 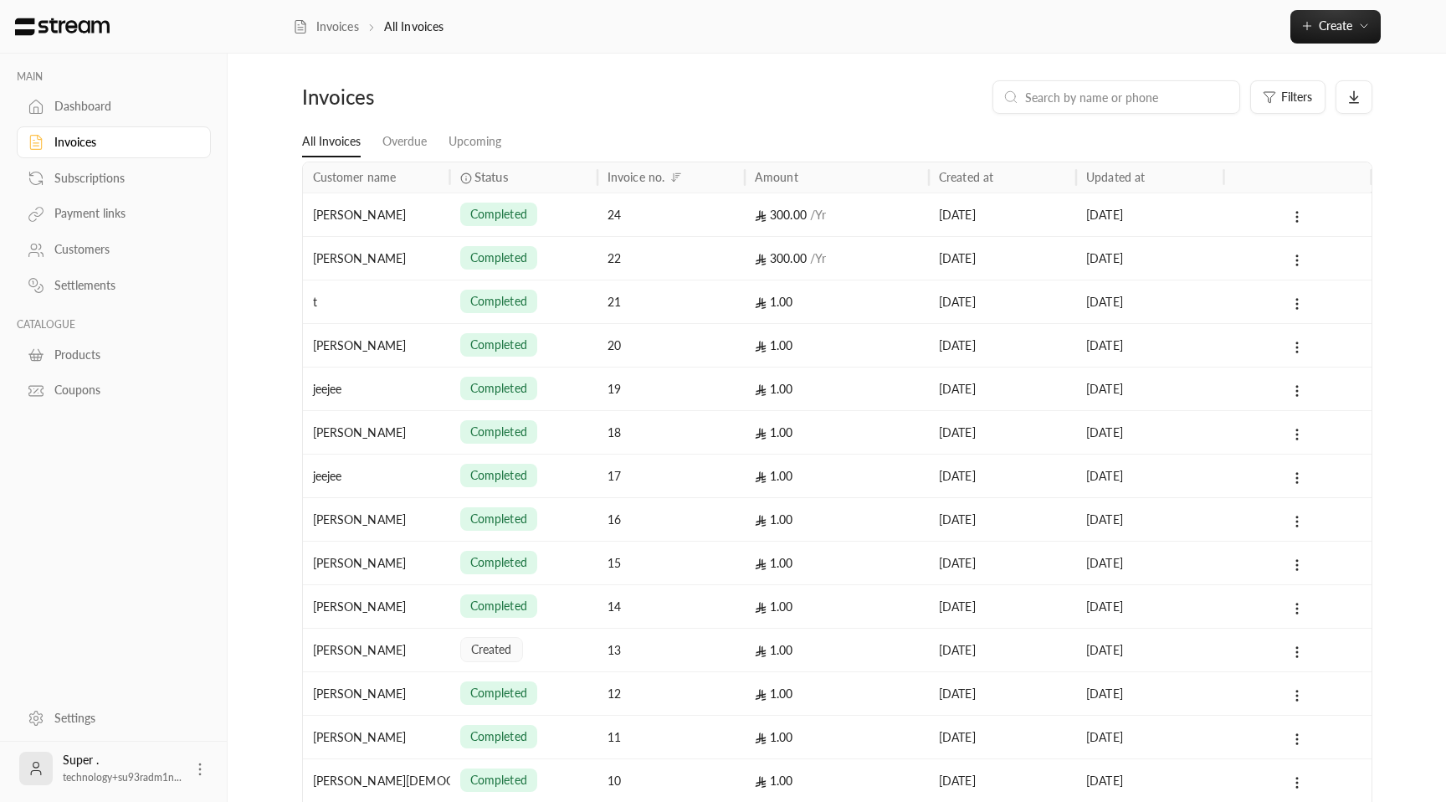 What do you see at coordinates (636, 177) in the screenshot?
I see `div: Invoice no.` at bounding box center [636, 177].